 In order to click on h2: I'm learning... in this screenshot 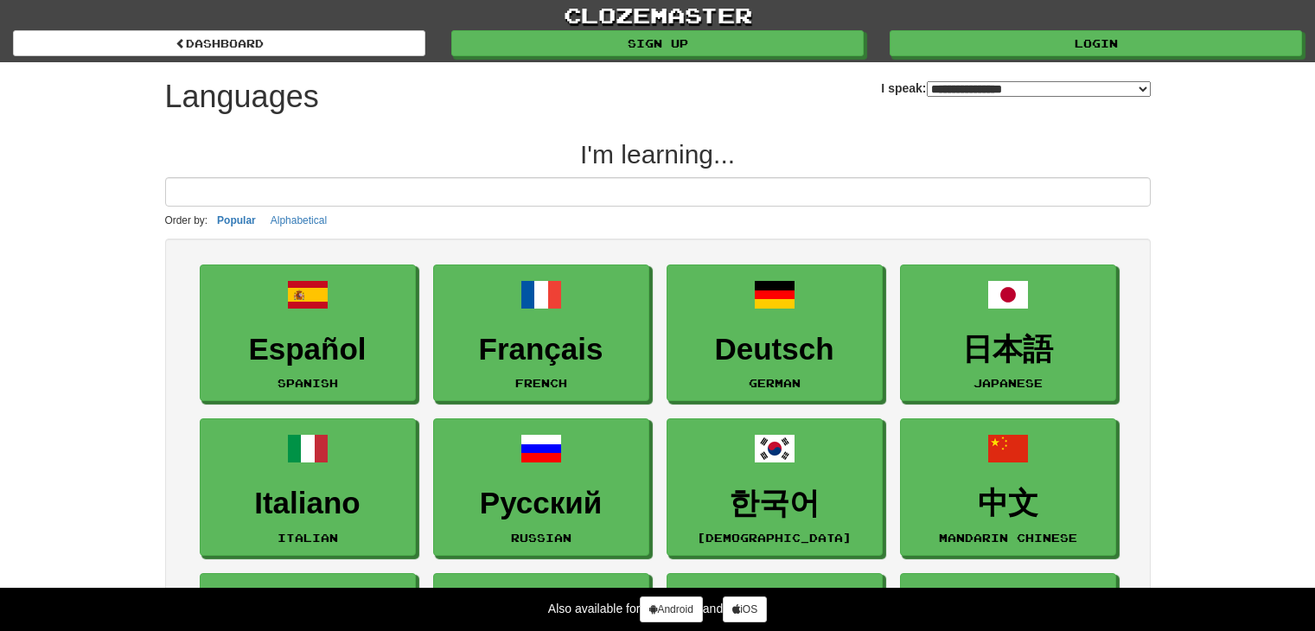, I will do `click(658, 154)`.